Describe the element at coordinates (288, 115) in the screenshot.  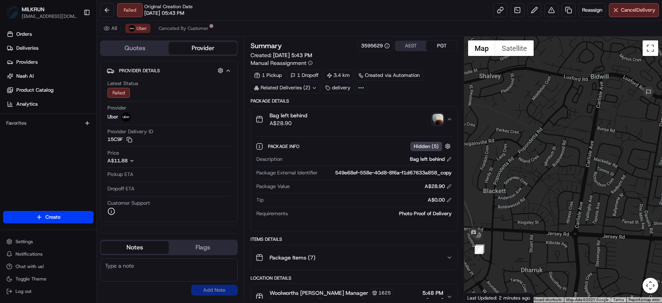
I see `span: Bag left behind` at that location.